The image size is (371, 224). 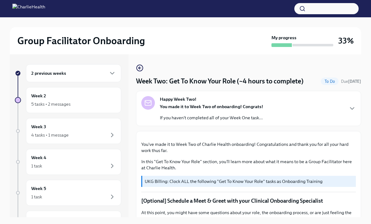 What do you see at coordinates (68, 131) in the screenshot?
I see `a: Week 34 tasks • 1 message` at bounding box center [68, 131].